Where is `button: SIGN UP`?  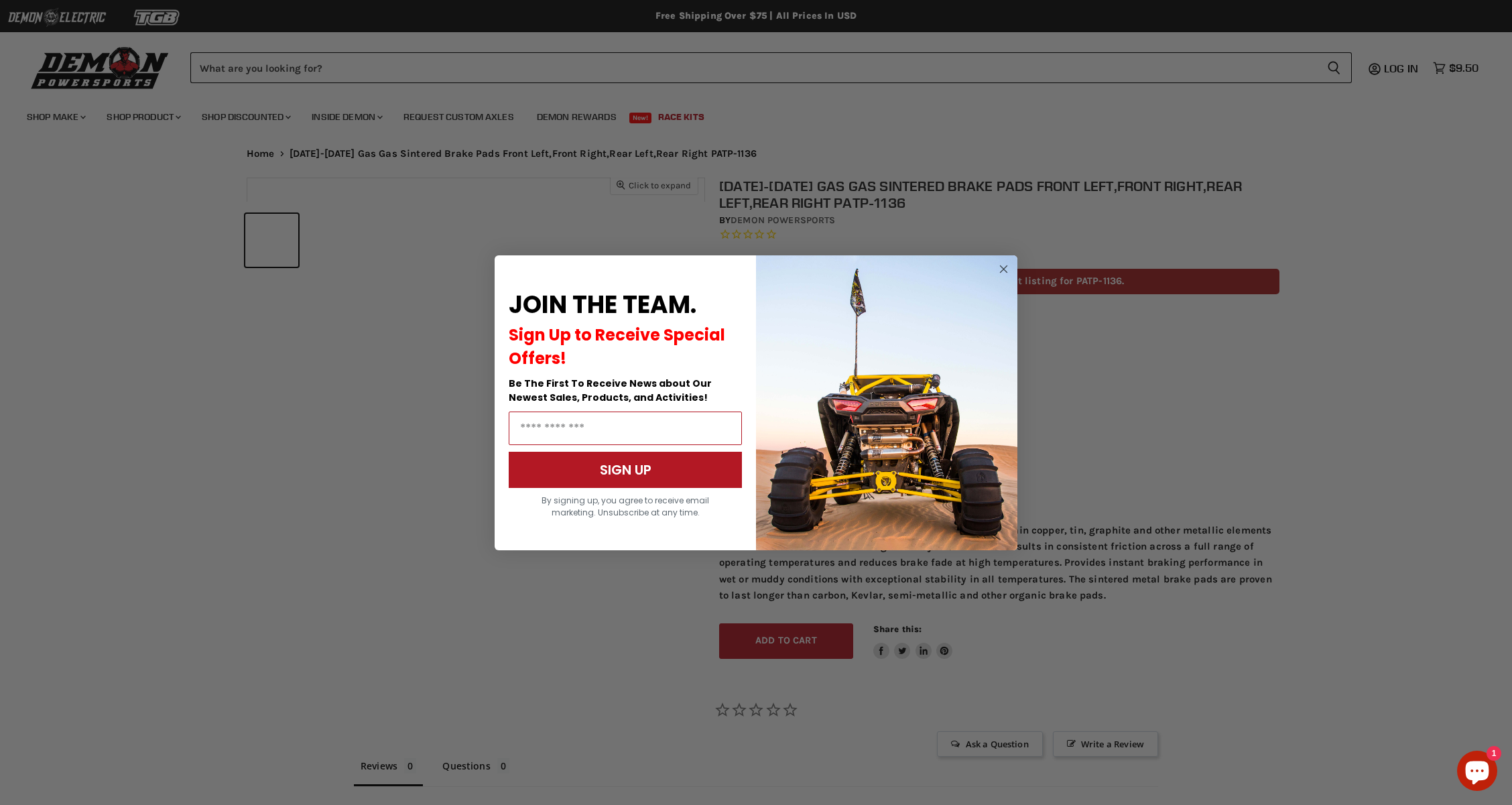 button: SIGN UP is located at coordinates (625, 470).